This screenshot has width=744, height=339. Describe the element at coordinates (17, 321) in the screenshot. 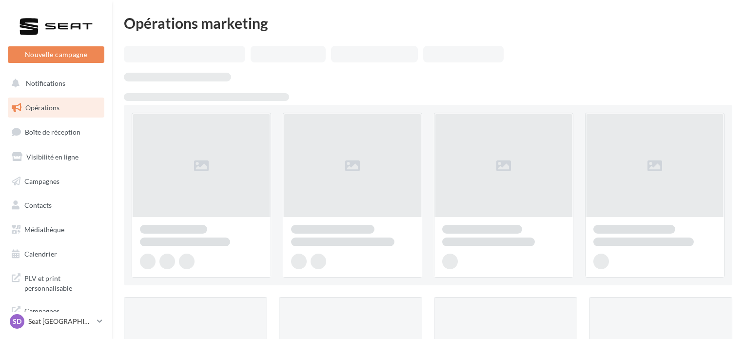

I see `span: SD` at that location.